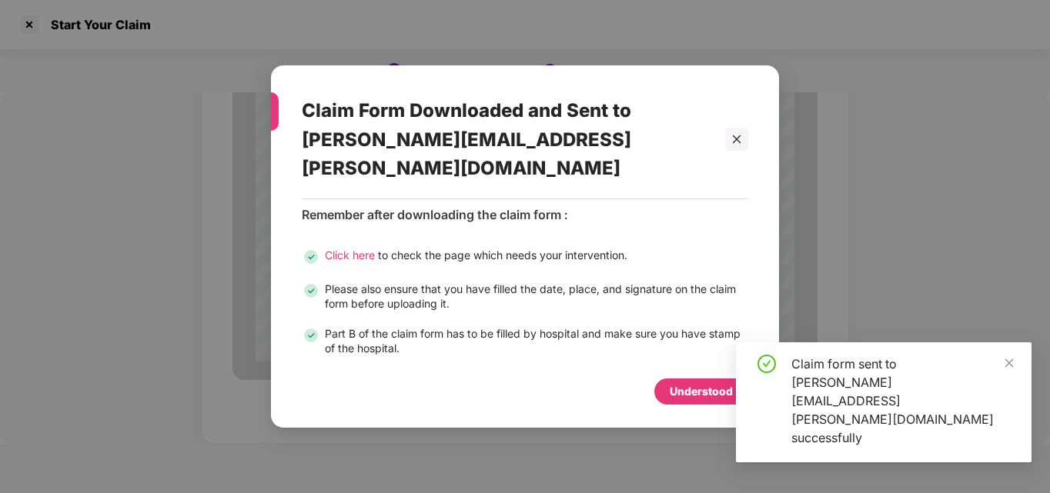 Image resolution: width=1050 pixels, height=493 pixels. Describe the element at coordinates (767, 364) in the screenshot. I see `span: check-circle` at that location.